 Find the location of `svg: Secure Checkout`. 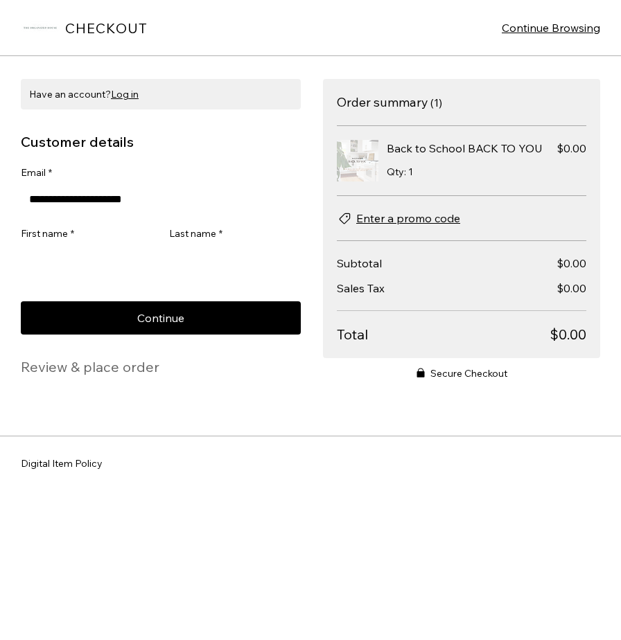

svg: Secure Checkout is located at coordinates (421, 373).